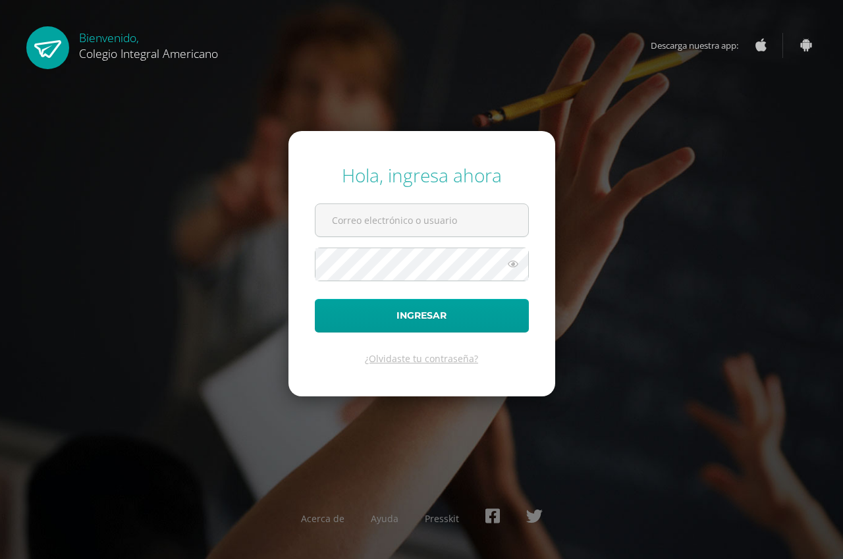 The image size is (843, 559). Describe the element at coordinates (148, 53) in the screenshot. I see `span: Colegio Integral Americano` at that location.